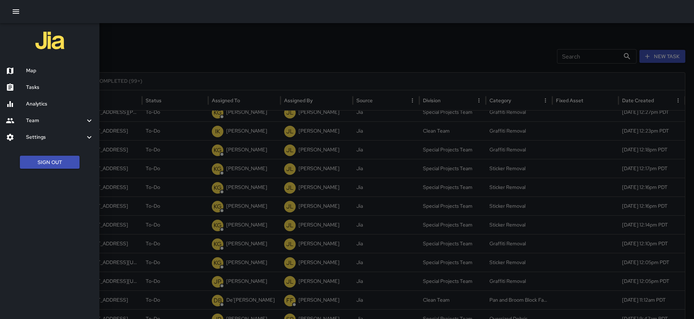 Image resolution: width=694 pixels, height=319 pixels. What do you see at coordinates (60, 104) in the screenshot?
I see `h6: Analytics` at bounding box center [60, 104].